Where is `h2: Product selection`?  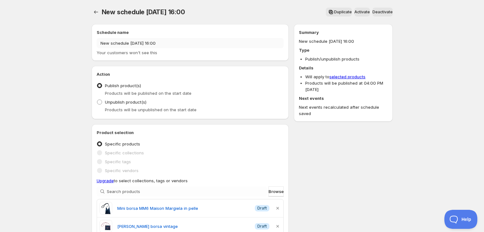 h2: Product selection is located at coordinates (190, 132).